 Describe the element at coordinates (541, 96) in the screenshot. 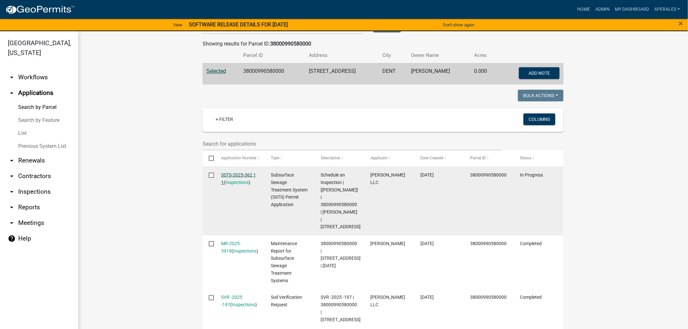

I see `button: Bulk Actions` at that location.